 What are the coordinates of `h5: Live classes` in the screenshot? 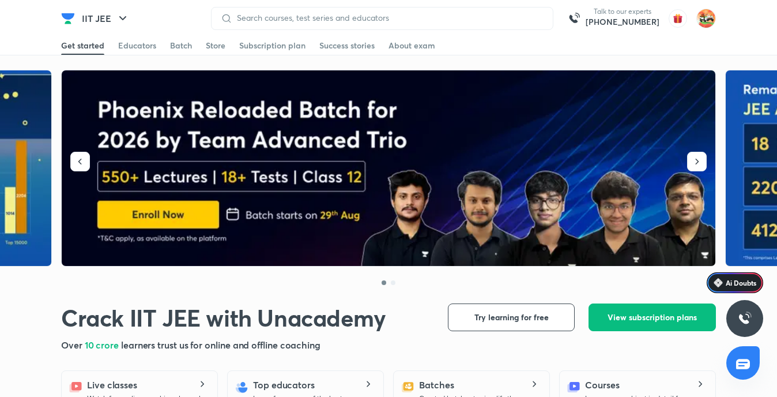 It's located at (112, 385).